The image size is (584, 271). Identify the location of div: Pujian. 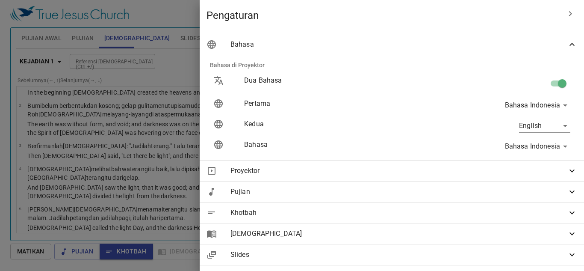
(392, 192).